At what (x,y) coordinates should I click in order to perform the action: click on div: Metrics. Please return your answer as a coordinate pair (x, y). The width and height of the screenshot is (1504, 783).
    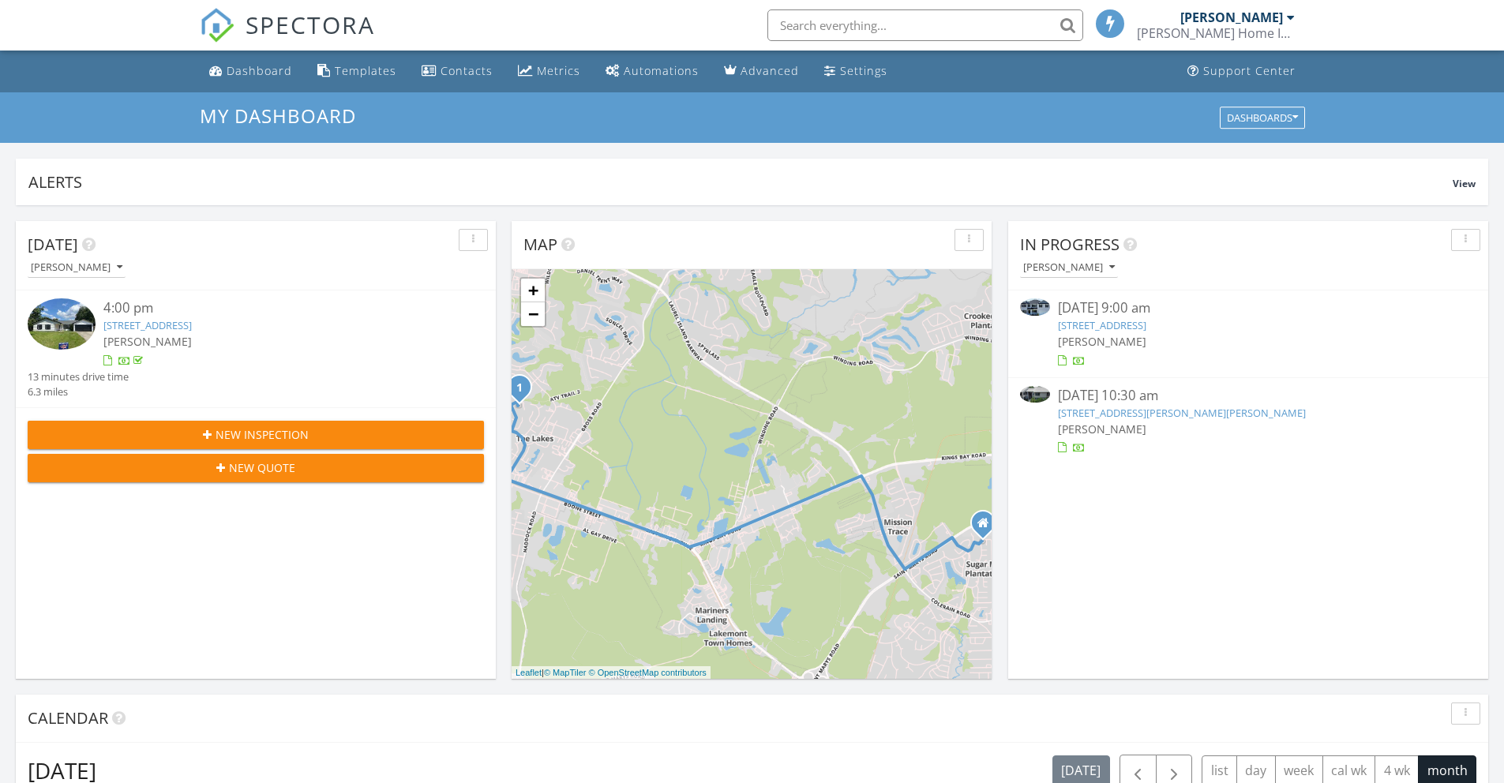
    Looking at the image, I should click on (558, 70).